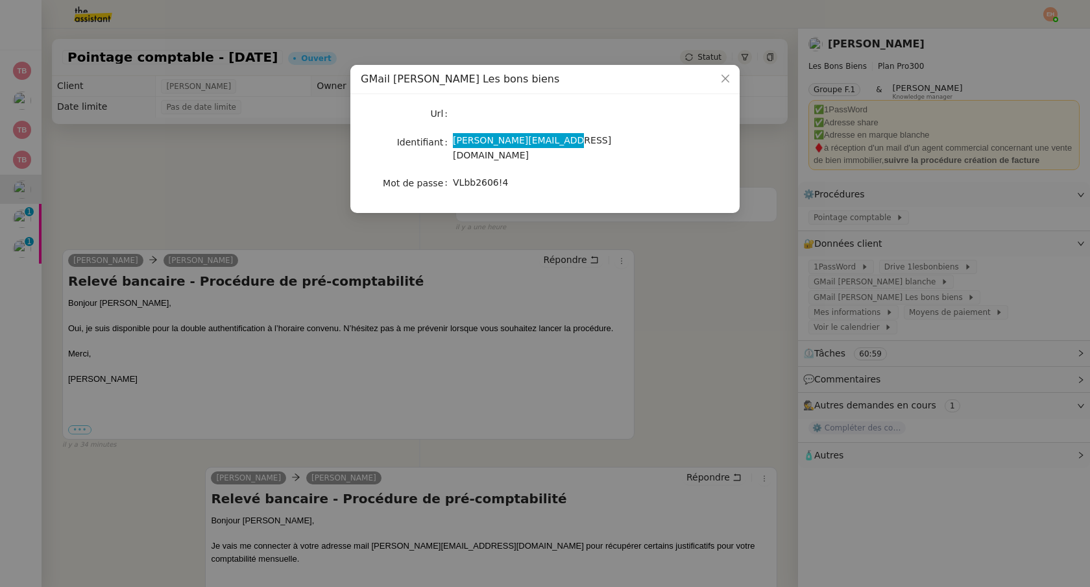  What do you see at coordinates (726, 79) in the screenshot?
I see `button: Close` at bounding box center [726, 79].